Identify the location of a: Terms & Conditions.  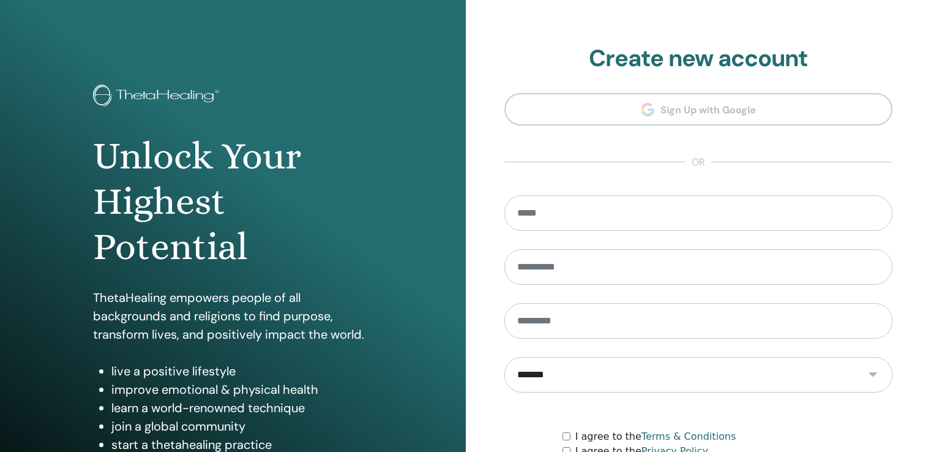
(689, 436).